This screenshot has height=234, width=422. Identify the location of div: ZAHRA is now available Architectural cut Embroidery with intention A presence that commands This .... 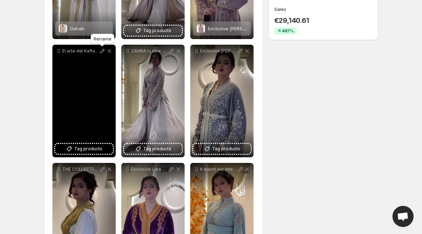
(153, 101).